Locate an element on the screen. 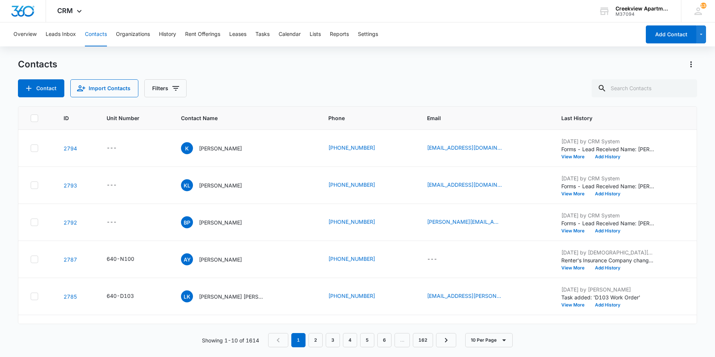  div: Unit Number - 640-D103 - Select to Edit Field is located at coordinates (127, 296).